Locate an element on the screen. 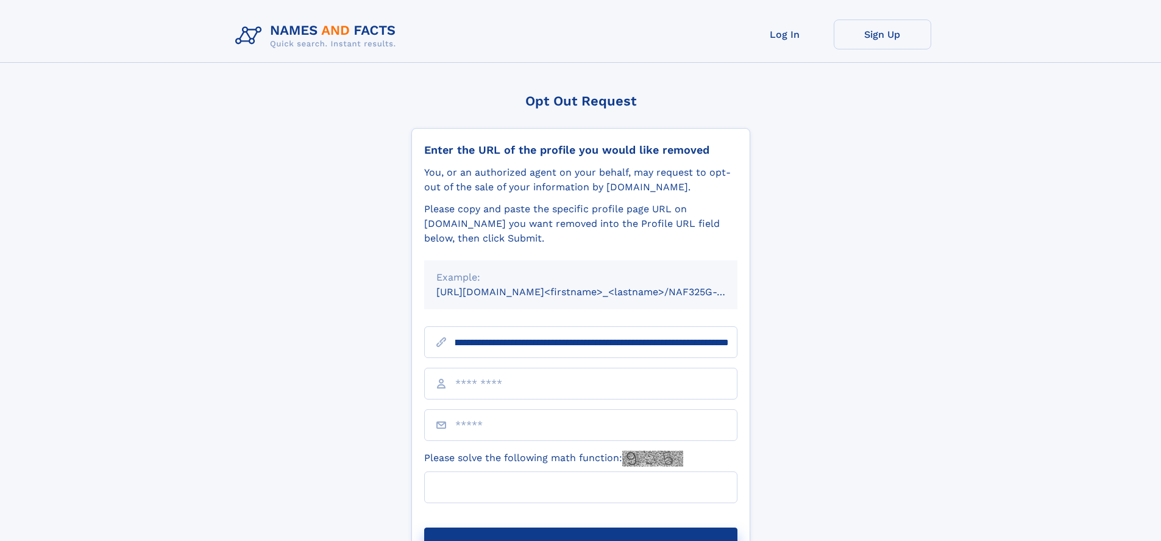  img: Logo Names and Facts is located at coordinates (318, 36).